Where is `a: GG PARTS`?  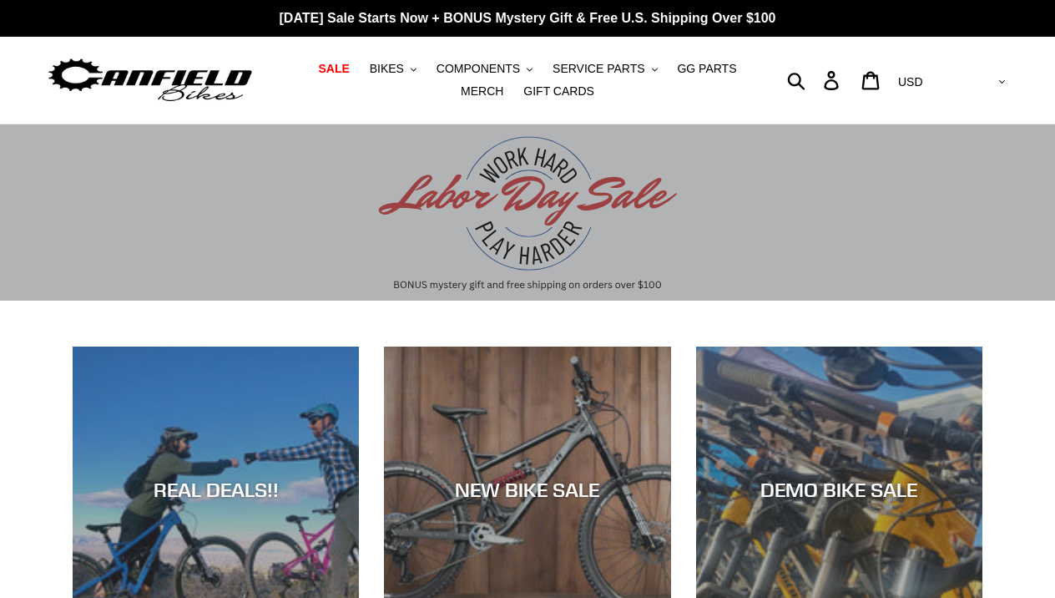
a: GG PARTS is located at coordinates (706, 68).